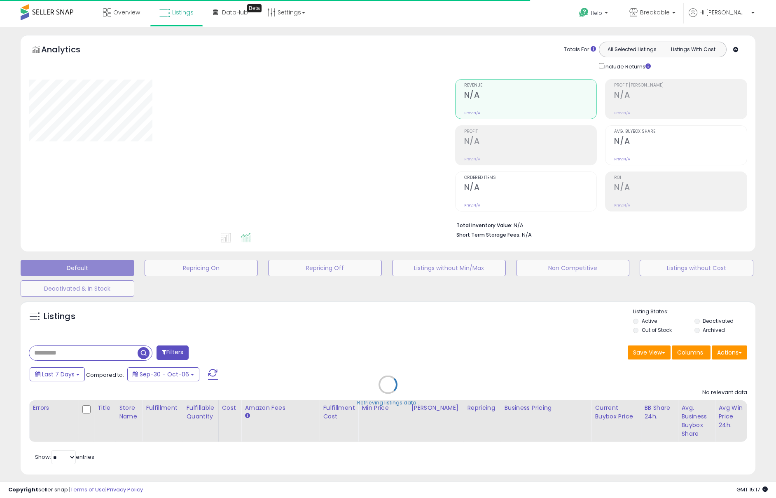 The height and width of the screenshot is (498, 776). What do you see at coordinates (75, 489) in the screenshot?
I see `div: seller snap | |` at bounding box center [75, 489].